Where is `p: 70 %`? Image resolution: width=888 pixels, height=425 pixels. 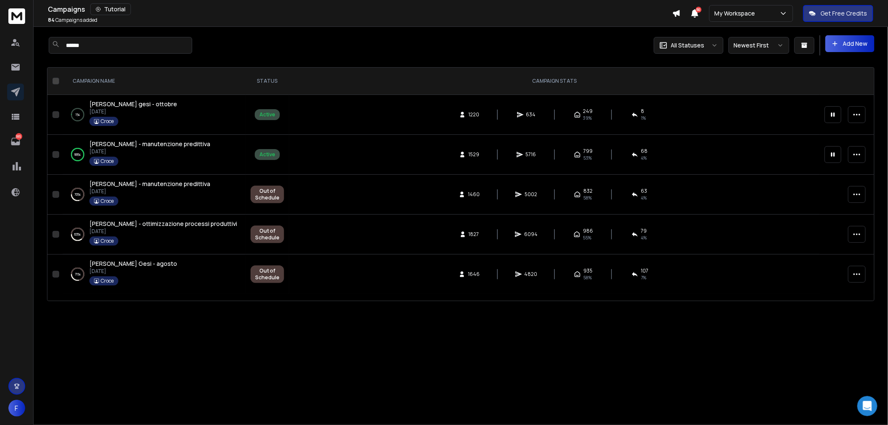 p: 70 % is located at coordinates (78, 194).